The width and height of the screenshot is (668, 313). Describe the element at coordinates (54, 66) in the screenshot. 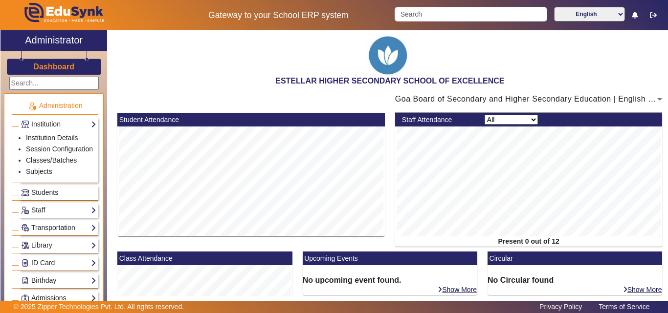

I see `a: Dashboard` at that location.